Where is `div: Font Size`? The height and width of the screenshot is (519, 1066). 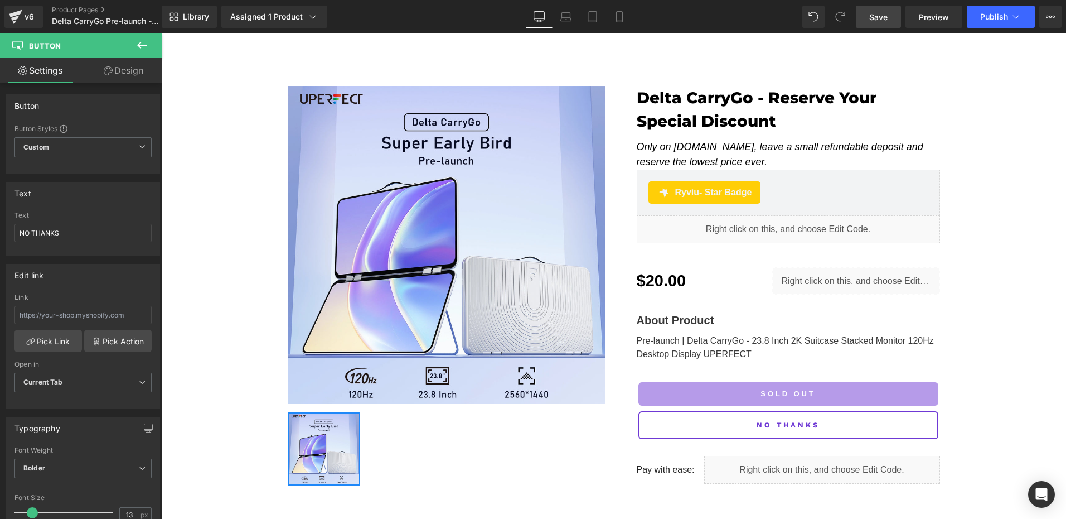 div: Font Size is located at coordinates (83, 497).